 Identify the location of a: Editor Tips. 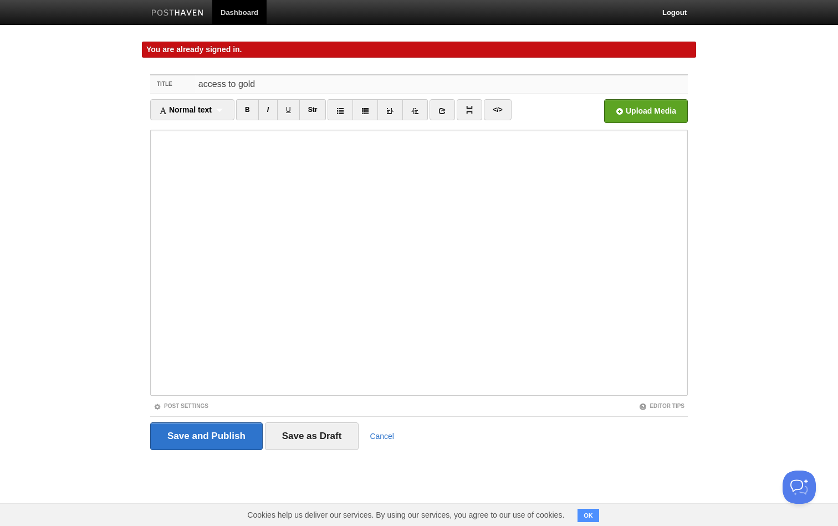
(662, 406).